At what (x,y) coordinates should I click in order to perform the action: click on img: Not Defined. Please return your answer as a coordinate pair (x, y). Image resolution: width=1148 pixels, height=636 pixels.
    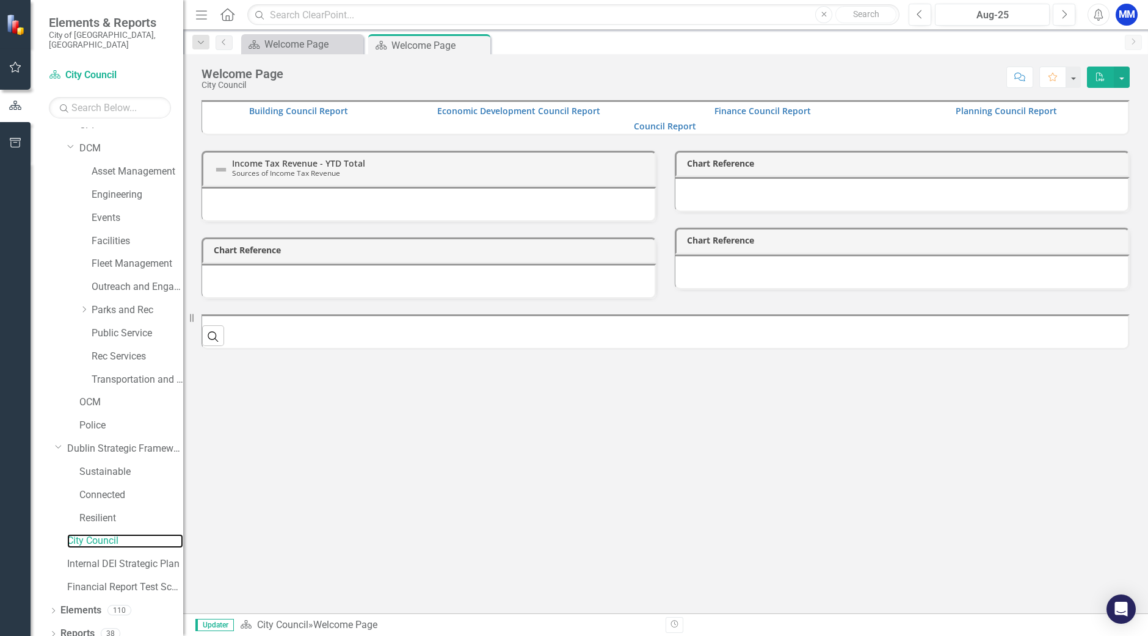
    Looking at the image, I should click on (221, 170).